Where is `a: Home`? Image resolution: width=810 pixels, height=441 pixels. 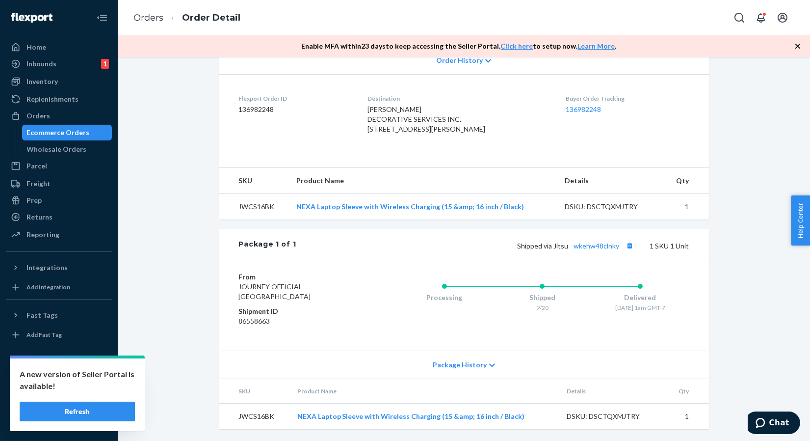
a: Home is located at coordinates (59, 47).